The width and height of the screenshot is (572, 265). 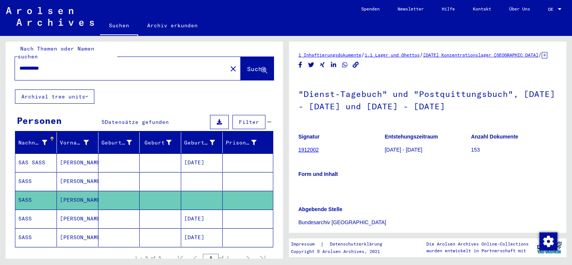 What do you see at coordinates (257, 68) in the screenshot?
I see `button: Suche` at bounding box center [257, 68].